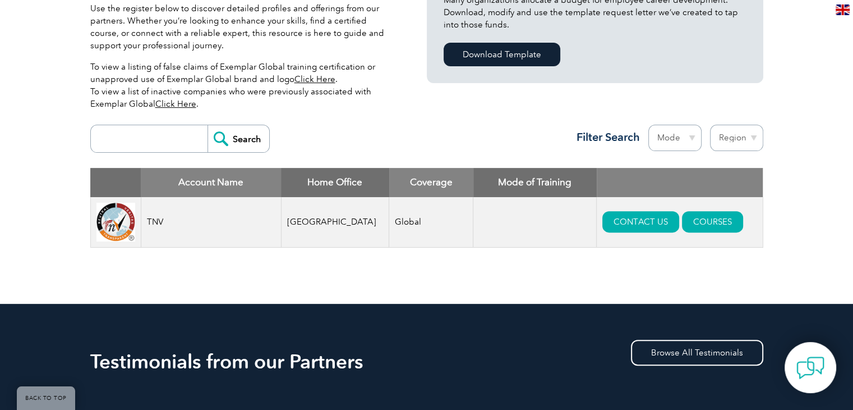  What do you see at coordinates (502, 54) in the screenshot?
I see `a: Download Template` at bounding box center [502, 54].